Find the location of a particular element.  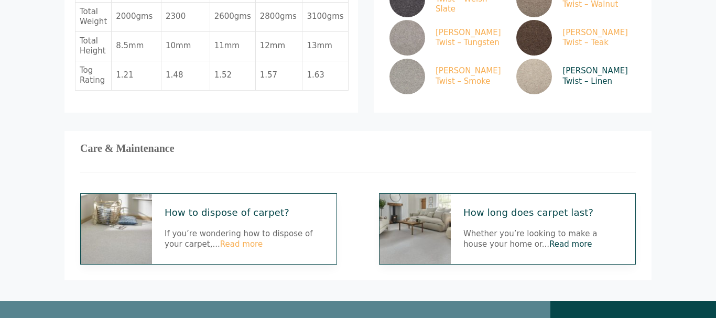

h3: Care & Maintenance is located at coordinates (358, 149).